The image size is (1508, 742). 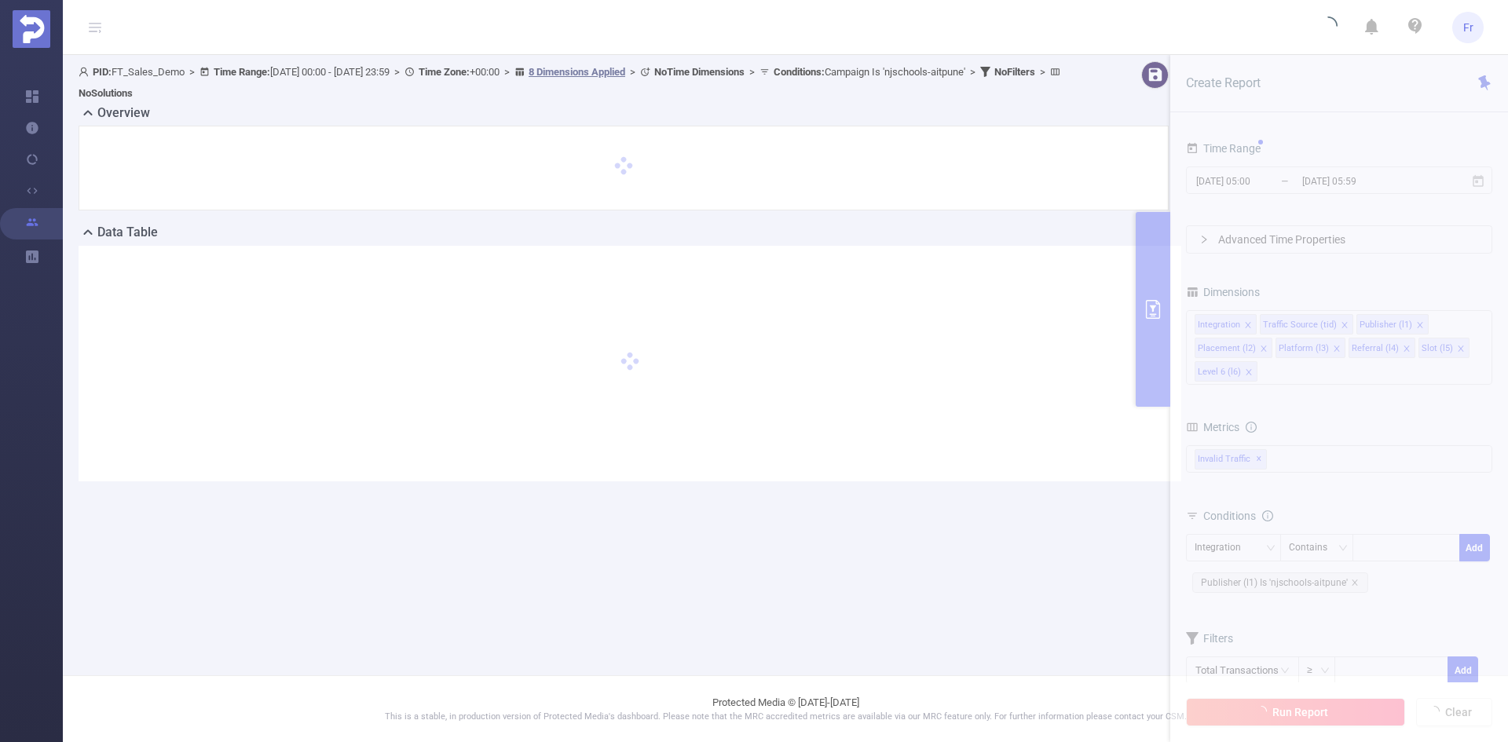 What do you see at coordinates (1328, 27) in the screenshot?
I see `i: icon: loading` at bounding box center [1328, 27].